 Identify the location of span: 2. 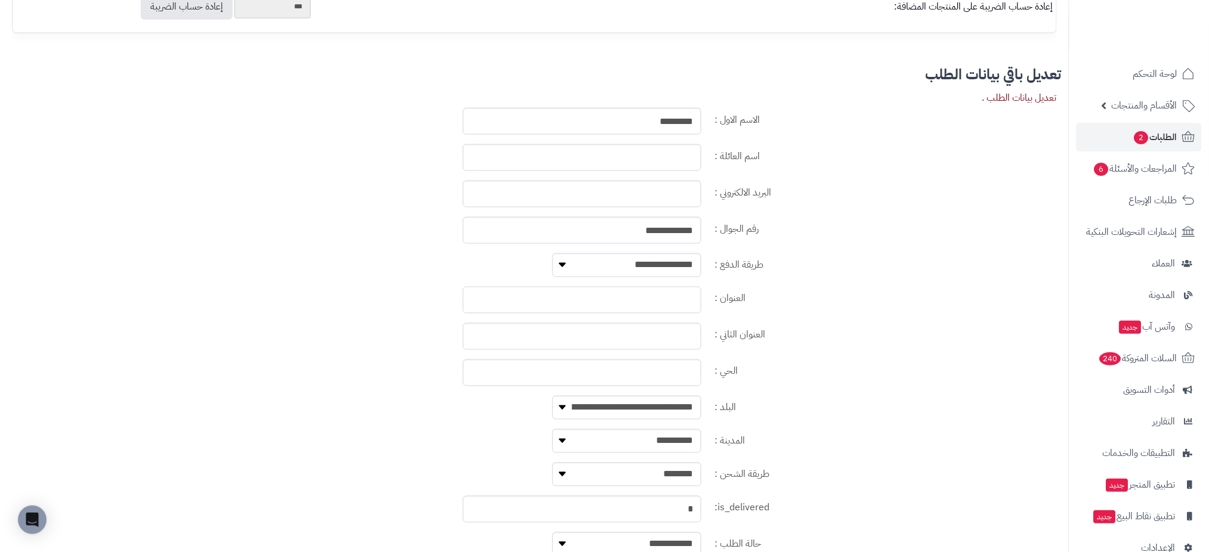
(1141, 138).